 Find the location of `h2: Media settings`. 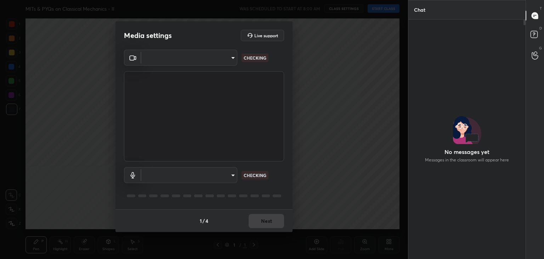

h2: Media settings is located at coordinates (148, 35).